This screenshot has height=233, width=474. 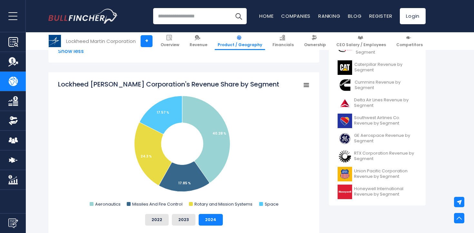 What do you see at coordinates (345, 121) in the screenshot?
I see `img: LUV logo` at bounding box center [345, 121].